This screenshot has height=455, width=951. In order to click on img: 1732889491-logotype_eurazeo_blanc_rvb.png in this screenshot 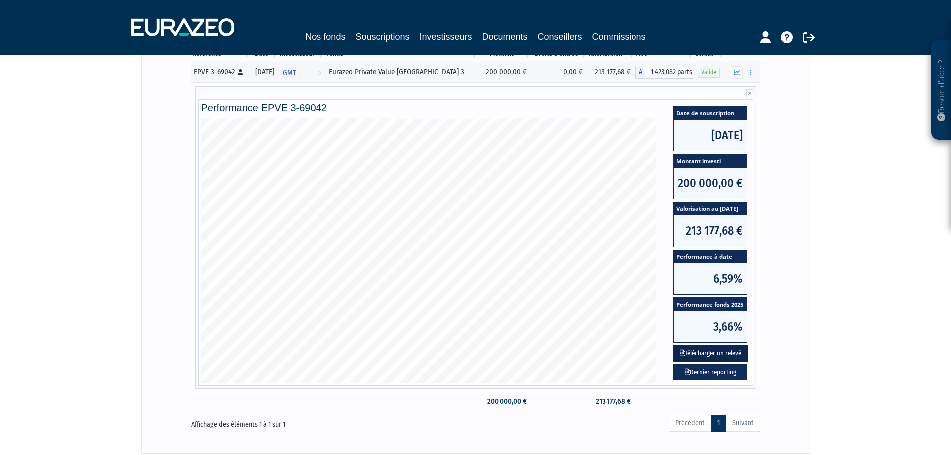, I will do `click(183, 27)`.